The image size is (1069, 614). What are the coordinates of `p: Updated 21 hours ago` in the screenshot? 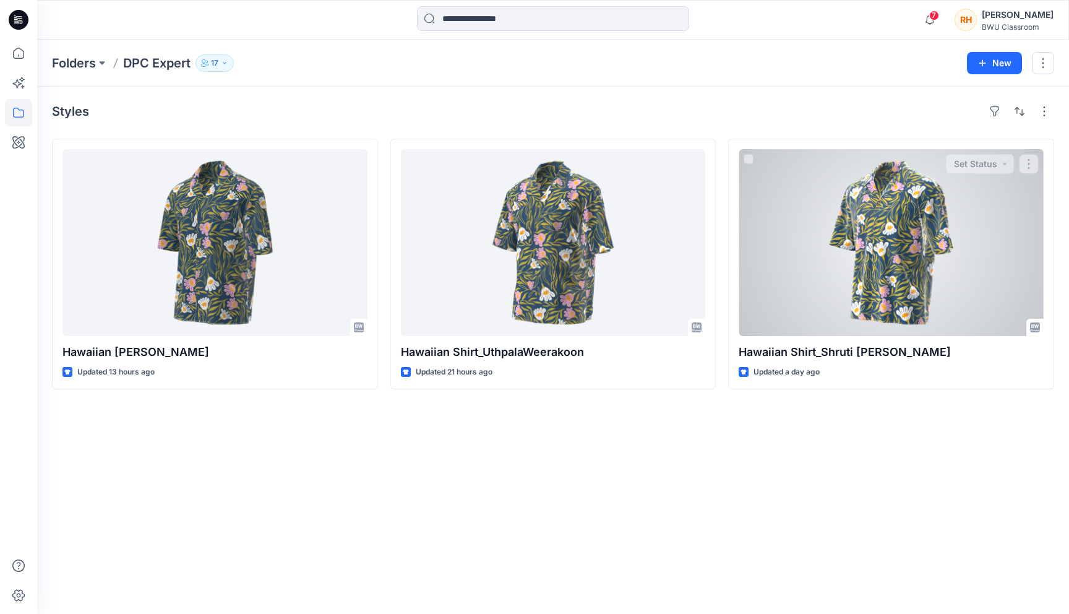 It's located at (454, 372).